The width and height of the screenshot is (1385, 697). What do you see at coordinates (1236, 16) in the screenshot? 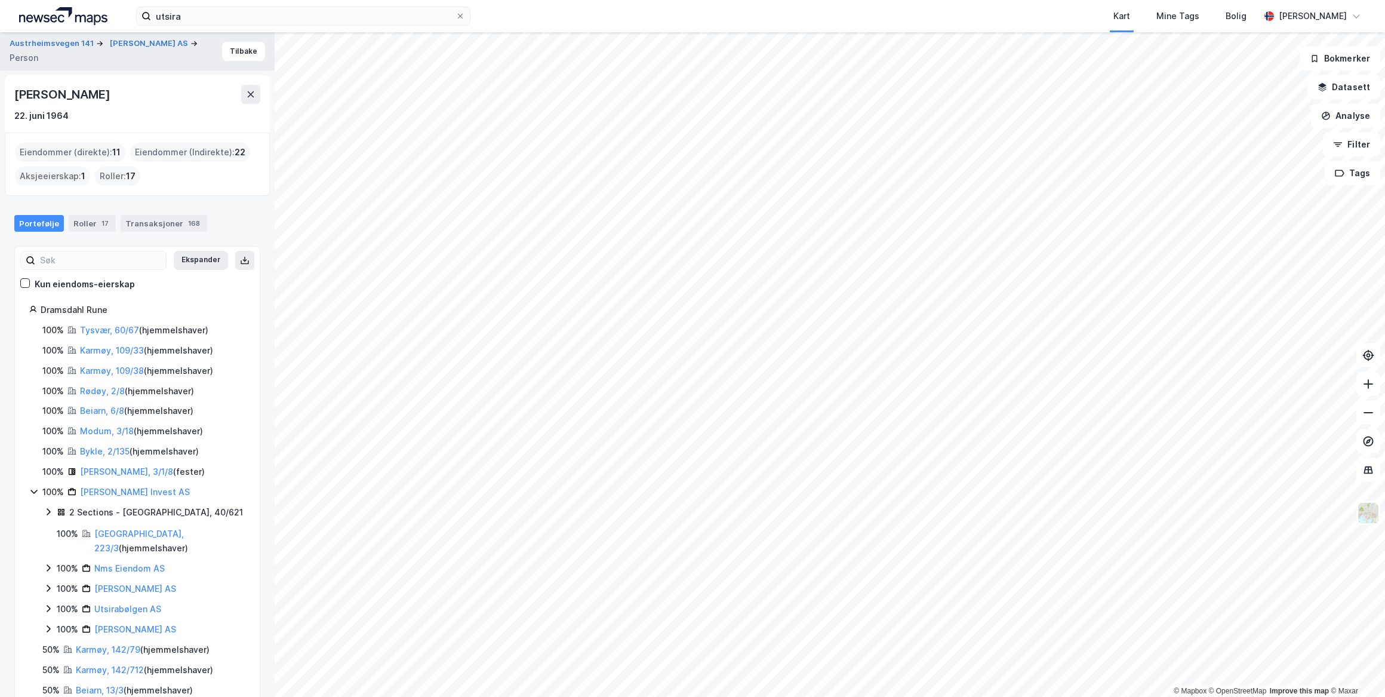
I see `div: Bolig` at bounding box center [1236, 16].